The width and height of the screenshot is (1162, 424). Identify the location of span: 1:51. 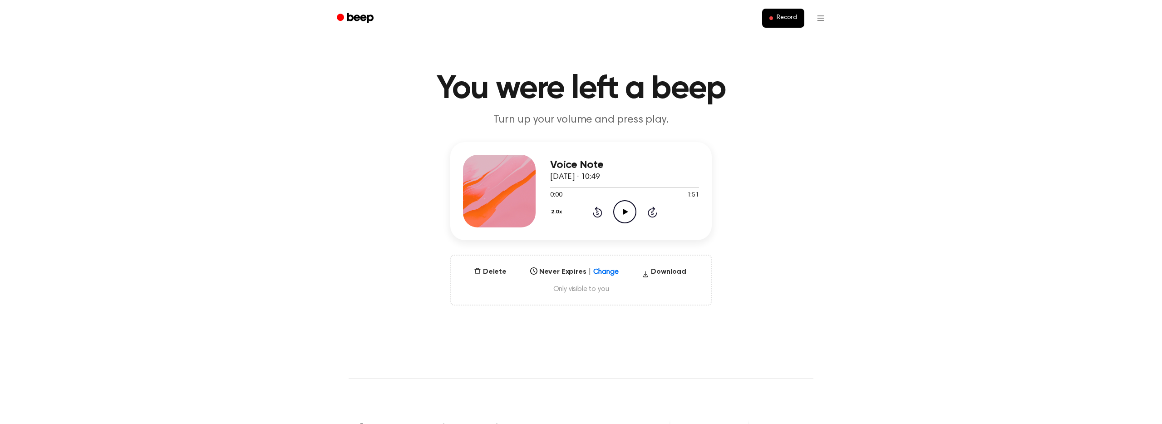
(693, 195).